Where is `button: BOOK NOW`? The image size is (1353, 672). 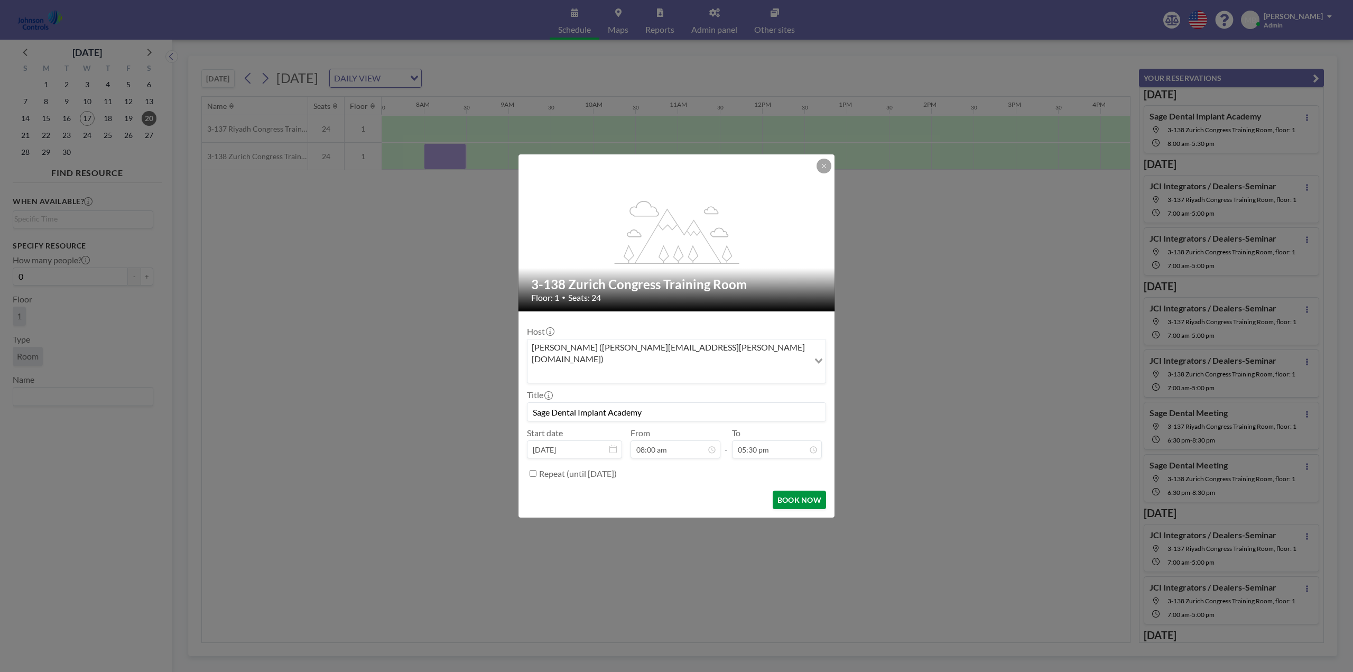 button: BOOK NOW is located at coordinates (799, 499).